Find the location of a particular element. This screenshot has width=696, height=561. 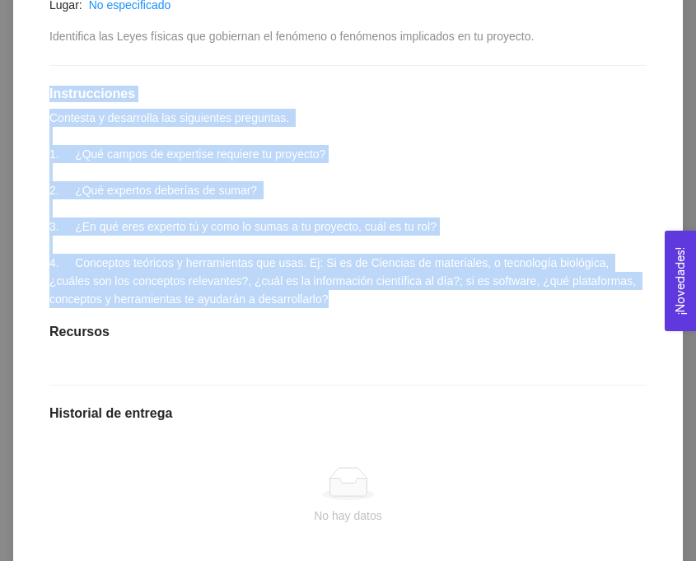

button: Open Feedback Widget is located at coordinates (681, 281).